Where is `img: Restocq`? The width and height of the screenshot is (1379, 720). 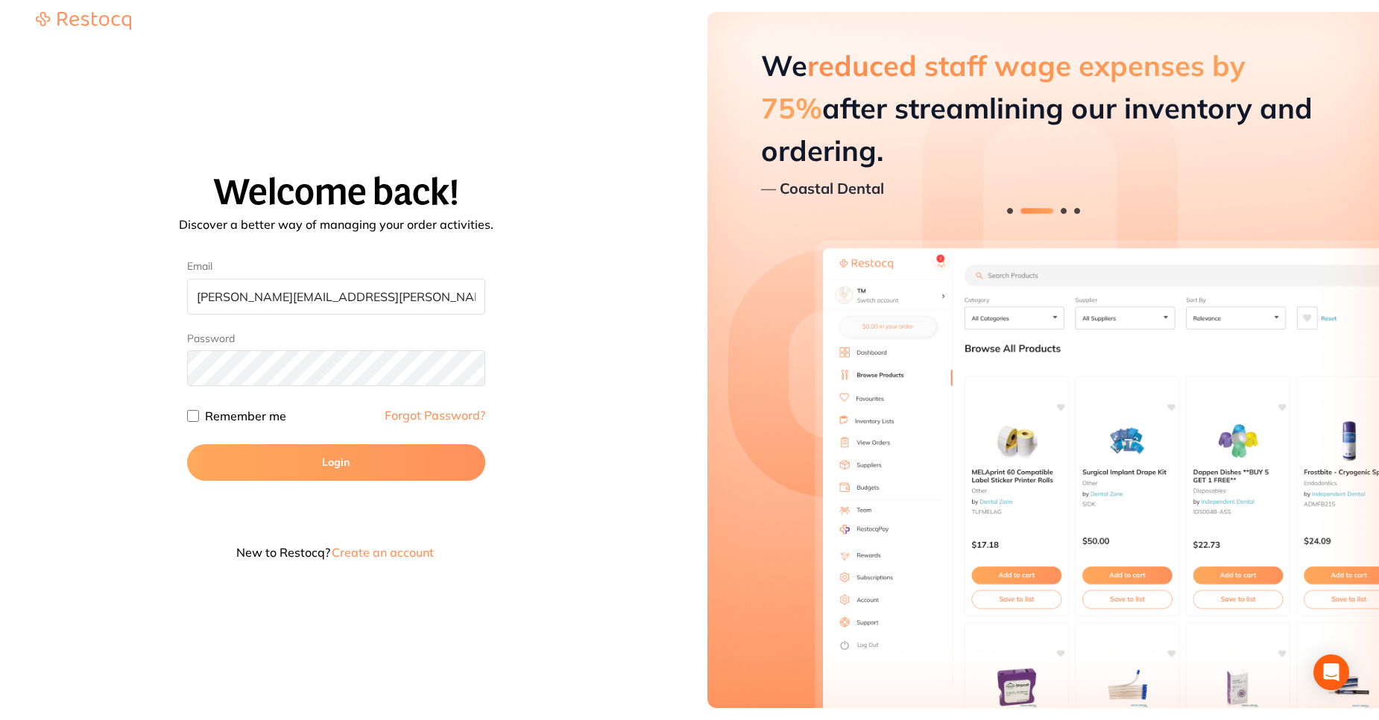 img: Restocq is located at coordinates (83, 21).